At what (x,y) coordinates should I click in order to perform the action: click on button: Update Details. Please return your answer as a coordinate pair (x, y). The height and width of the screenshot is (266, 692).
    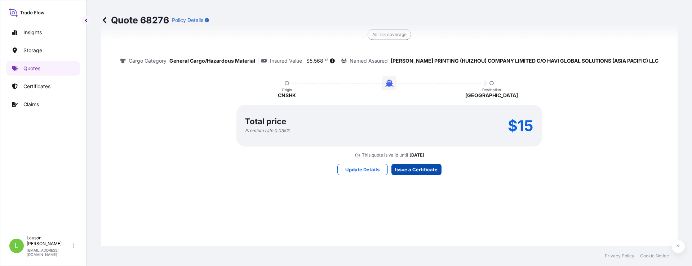
    Looking at the image, I should click on (362, 170).